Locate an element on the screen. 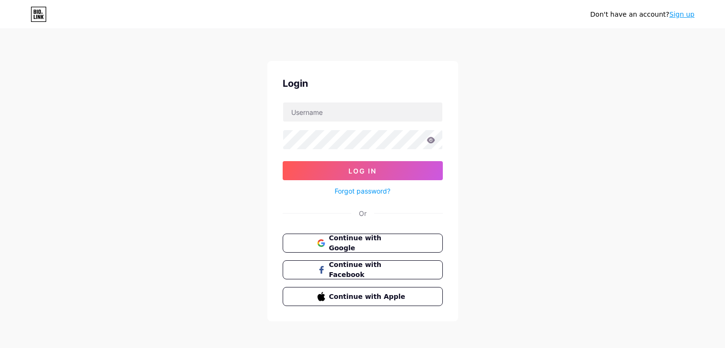  button: Continue with Facebook is located at coordinates (363, 270).